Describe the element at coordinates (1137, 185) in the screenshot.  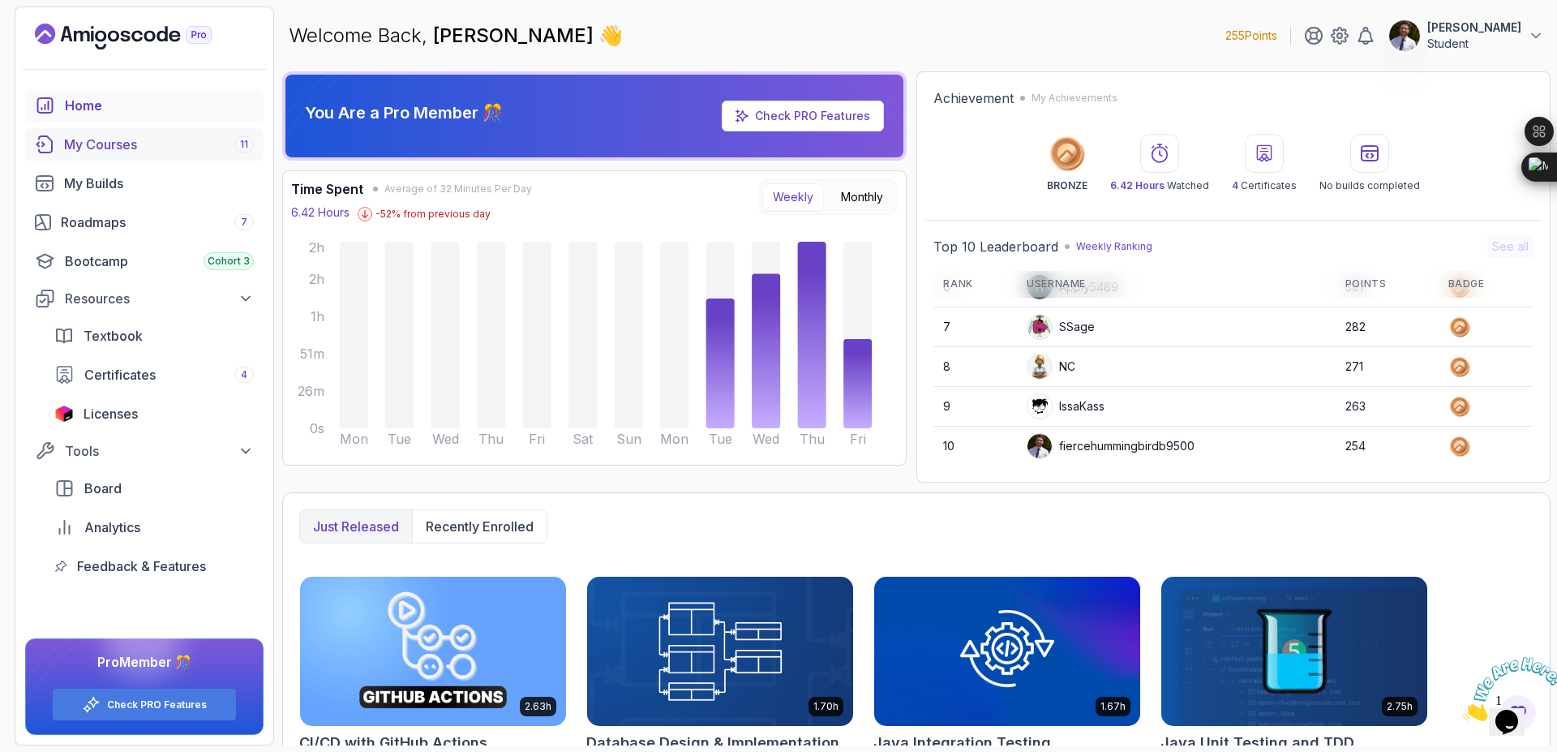
I see `span: 6.42 Hours` at that location.